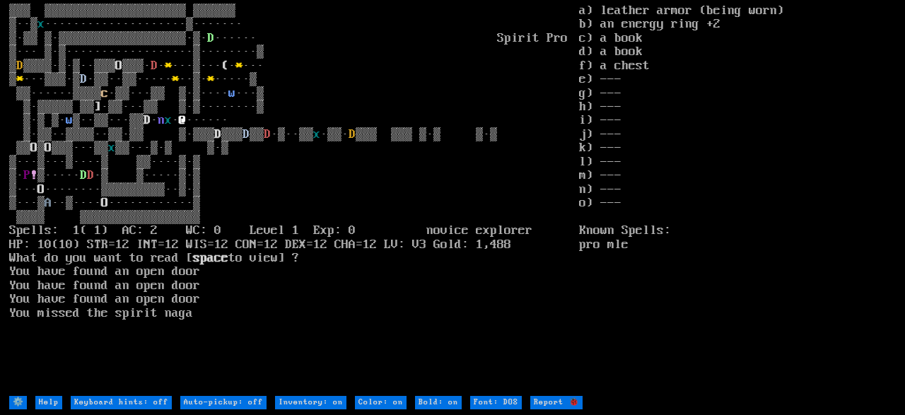 The height and width of the screenshot is (415, 905). What do you see at coordinates (224, 403) in the screenshot?
I see `input: Auto-pickup: off` at bounding box center [224, 403].